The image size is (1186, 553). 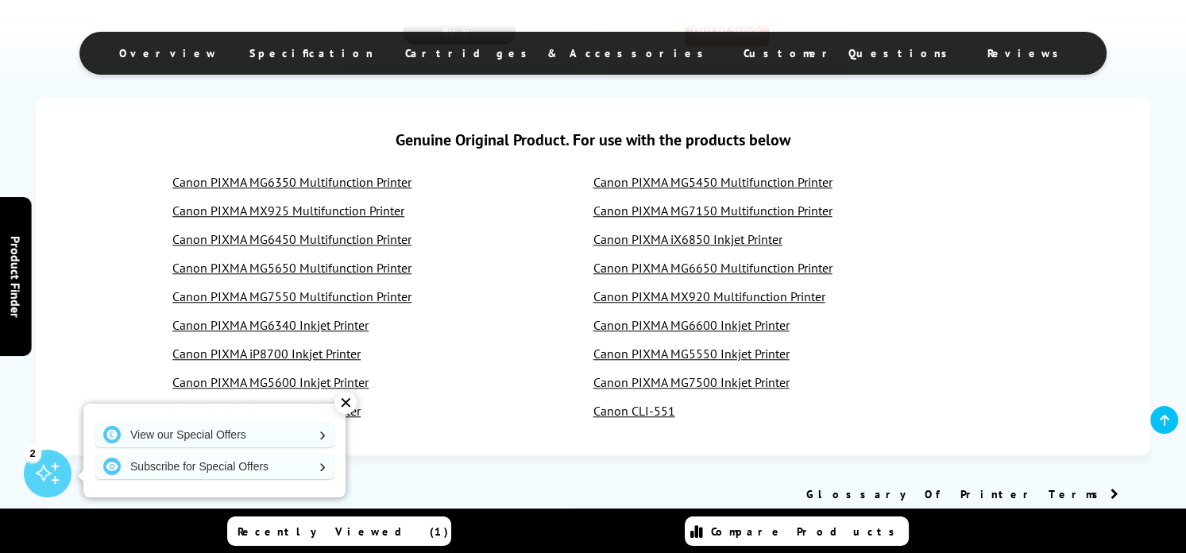 What do you see at coordinates (559, 53) in the screenshot?
I see `span: Cartridges & Accessories` at bounding box center [559, 53].